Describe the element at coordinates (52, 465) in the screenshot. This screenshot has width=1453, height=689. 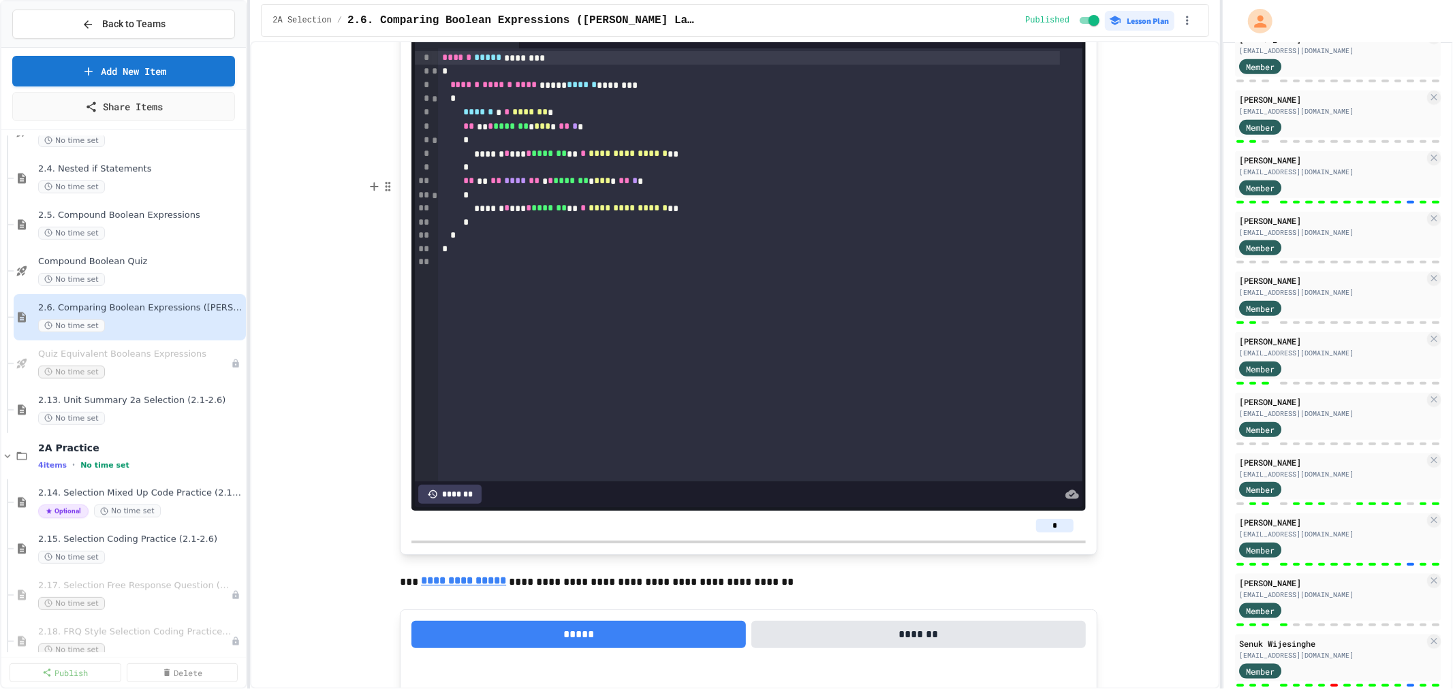
I see `span: 4 items` at that location.